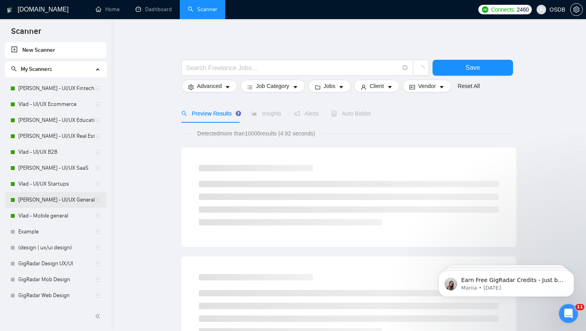 The width and height of the screenshot is (586, 331). What do you see at coordinates (56, 264) in the screenshot?
I see `a: GigRadar Design UX/UI` at bounding box center [56, 264].